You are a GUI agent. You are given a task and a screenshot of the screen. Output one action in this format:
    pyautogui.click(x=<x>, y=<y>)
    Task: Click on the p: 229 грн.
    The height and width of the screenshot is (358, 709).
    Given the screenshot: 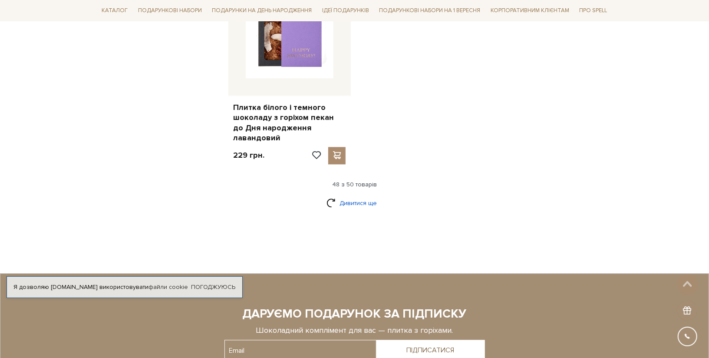 What is the action you would take?
    pyautogui.click(x=249, y=155)
    